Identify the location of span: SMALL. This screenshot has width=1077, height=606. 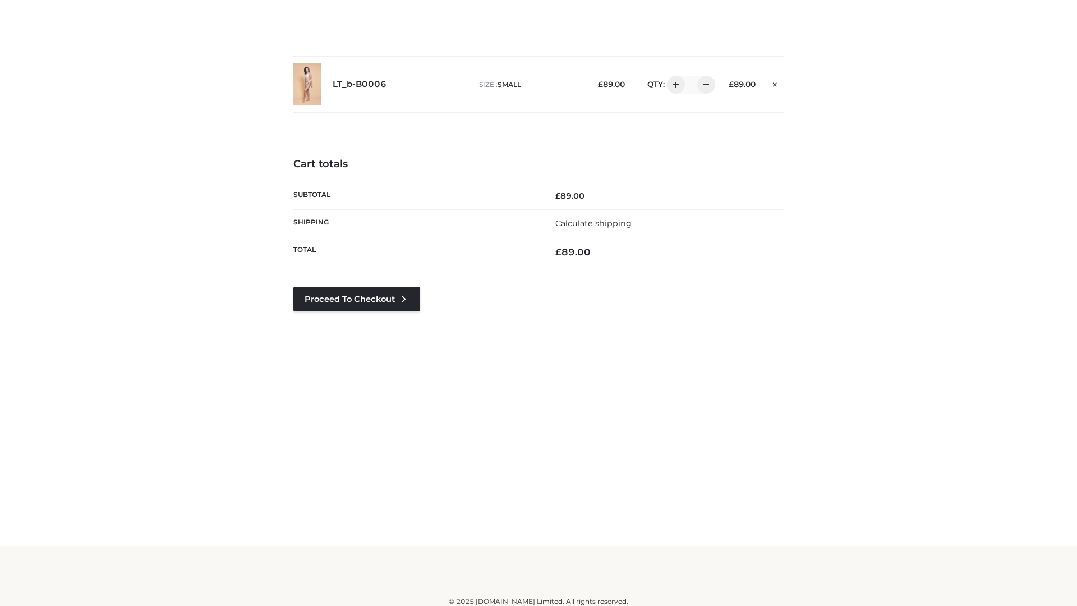
(509, 84).